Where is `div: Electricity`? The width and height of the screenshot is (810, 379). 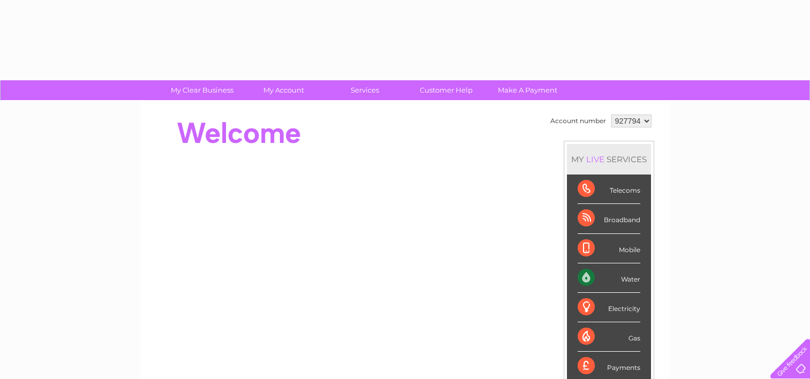
div: Electricity is located at coordinates (609, 307).